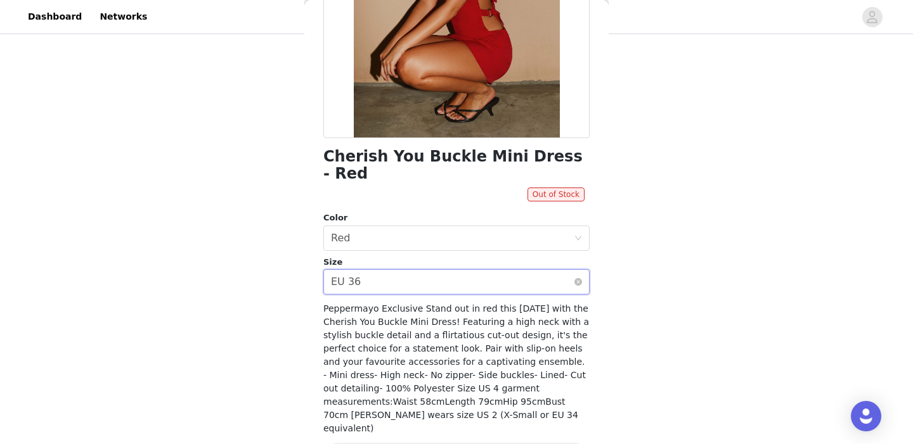 The image size is (913, 444). I want to click on div: EU 36, so click(346, 282).